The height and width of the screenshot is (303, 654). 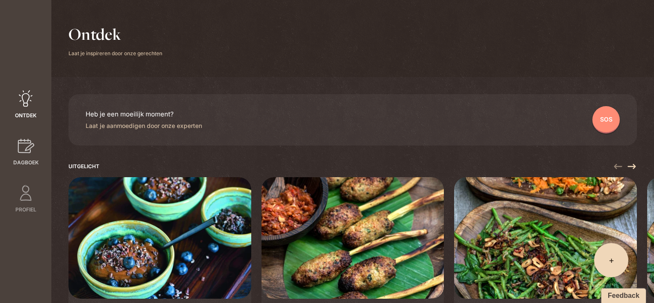 I want to click on h2: Uitgelicht, so click(x=353, y=166).